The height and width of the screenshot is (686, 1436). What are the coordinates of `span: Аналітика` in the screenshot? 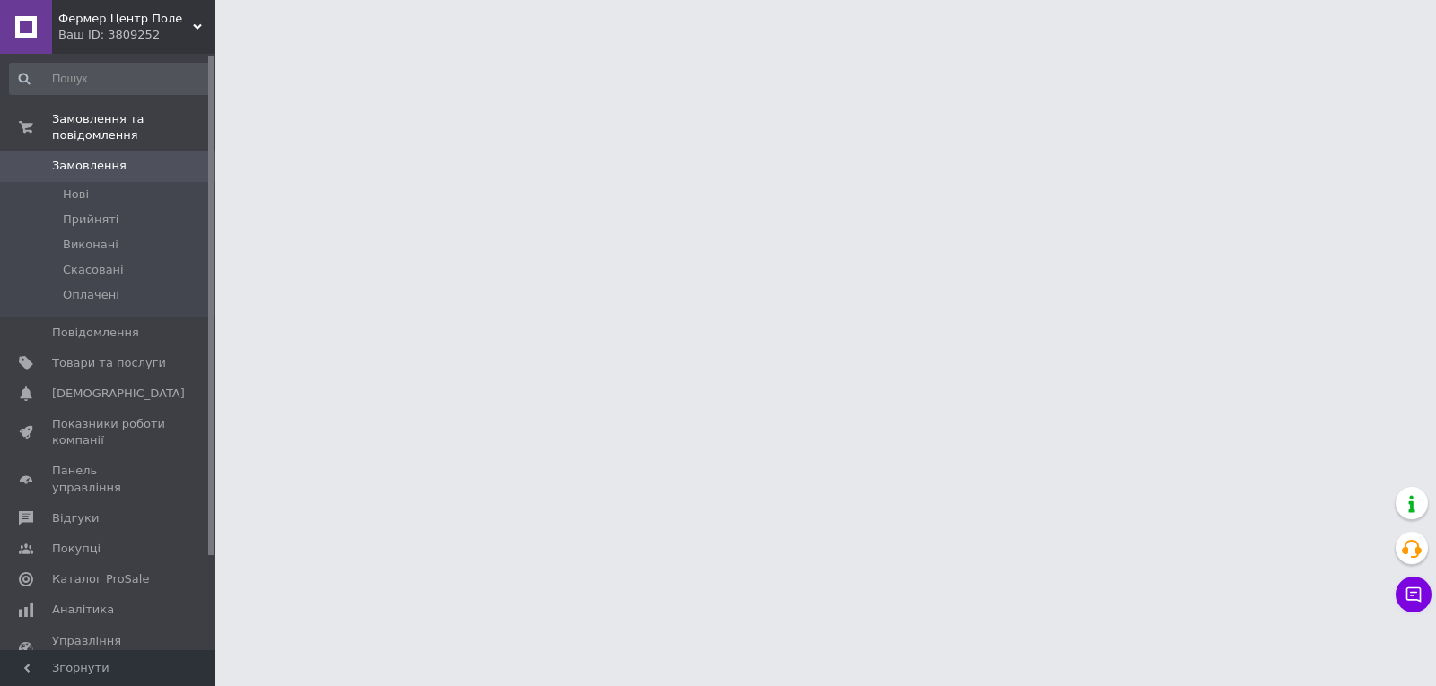 It's located at (83, 610).